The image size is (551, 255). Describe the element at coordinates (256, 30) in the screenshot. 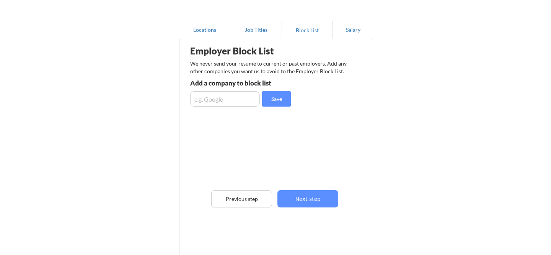

I see `button: Job Titles` at that location.